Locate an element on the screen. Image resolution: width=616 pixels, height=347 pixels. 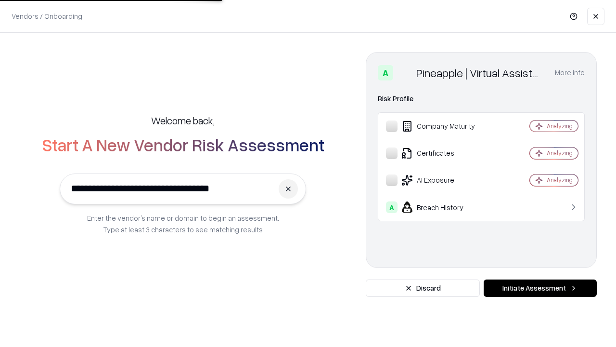
img: Pineapple | Virtual Assistant Agency is located at coordinates (405, 73).